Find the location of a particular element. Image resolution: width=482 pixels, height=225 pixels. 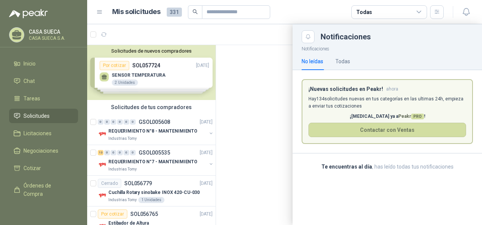

span: search is located at coordinates (195, 12).